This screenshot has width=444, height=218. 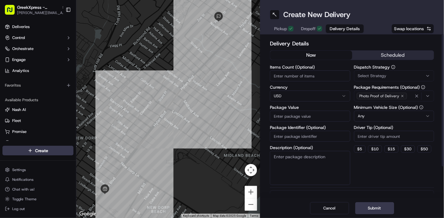 What do you see at coordinates (38, 170) in the screenshot?
I see `button: Settings` at bounding box center [38, 170].